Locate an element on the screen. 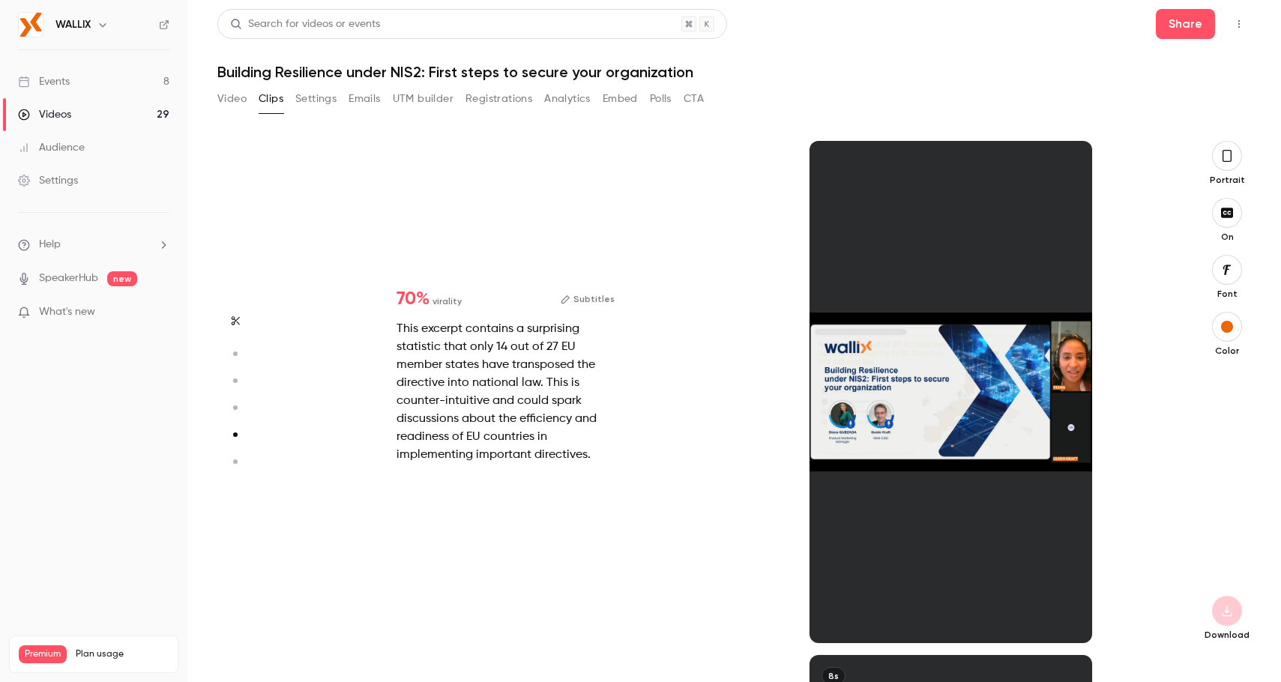 The image size is (1281, 682). span: What's new is located at coordinates (67, 312).